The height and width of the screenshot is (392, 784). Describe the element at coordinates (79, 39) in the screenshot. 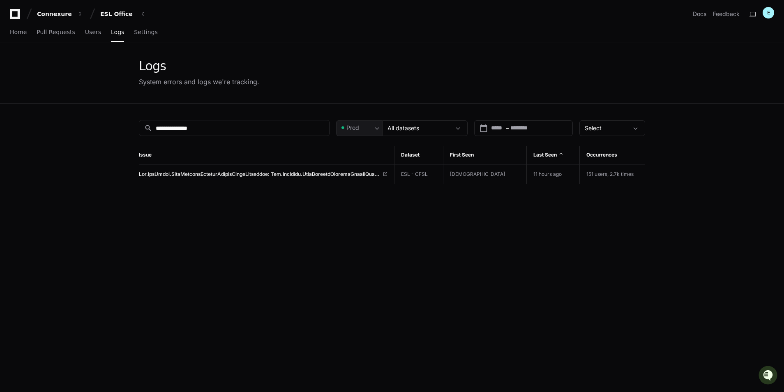

I see `div: Welcome` at that location.